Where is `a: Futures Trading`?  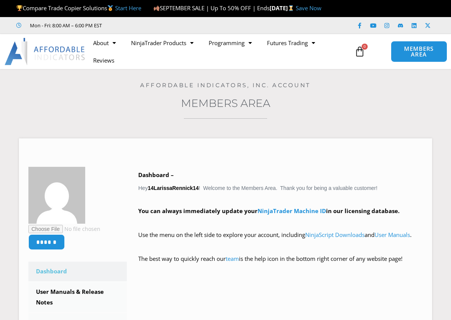
a: Futures Trading is located at coordinates (291, 43).